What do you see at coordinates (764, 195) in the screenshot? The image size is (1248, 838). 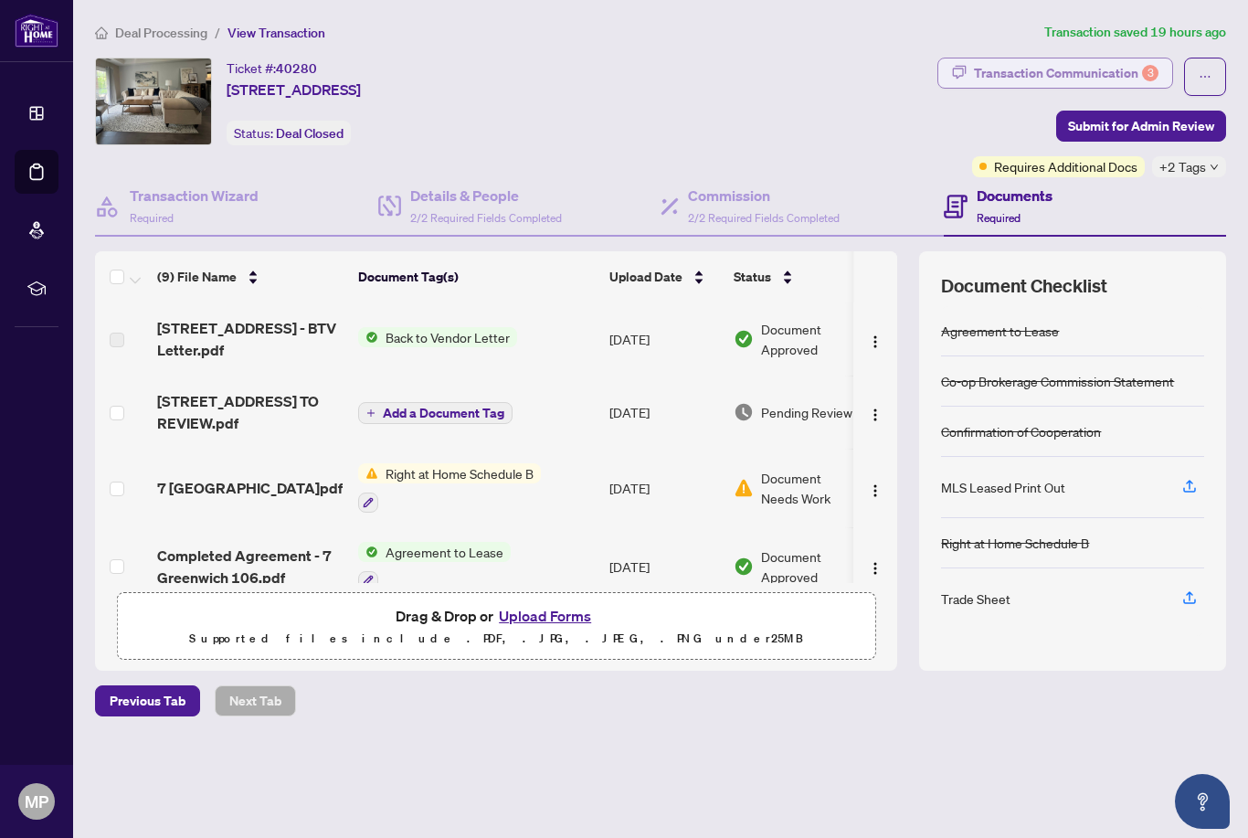 I see `h4: Commission` at bounding box center [764, 195].